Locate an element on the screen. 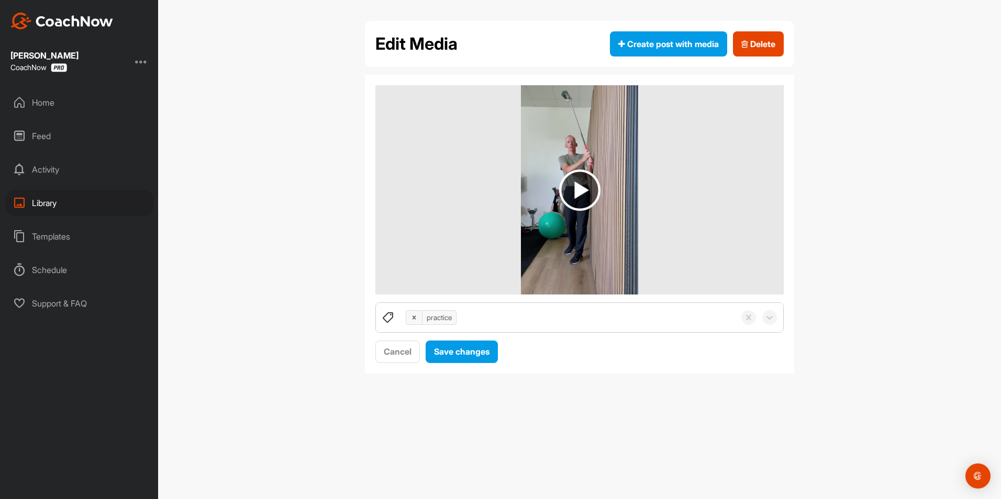 The width and height of the screenshot is (1001, 499). div: practice is located at coordinates (439, 318).